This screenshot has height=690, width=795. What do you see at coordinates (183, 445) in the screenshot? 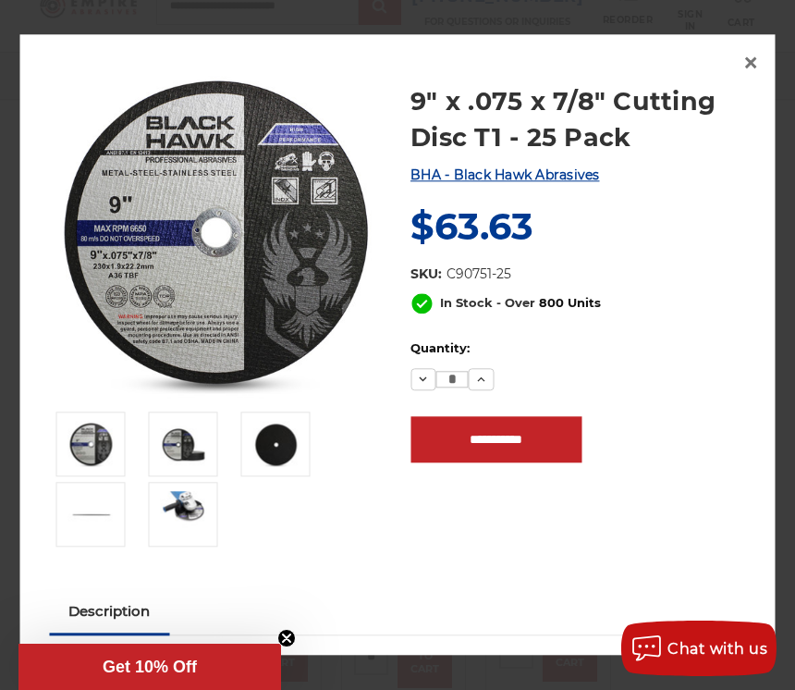
I see `img: 9 inch cutting discs` at bounding box center [183, 445].